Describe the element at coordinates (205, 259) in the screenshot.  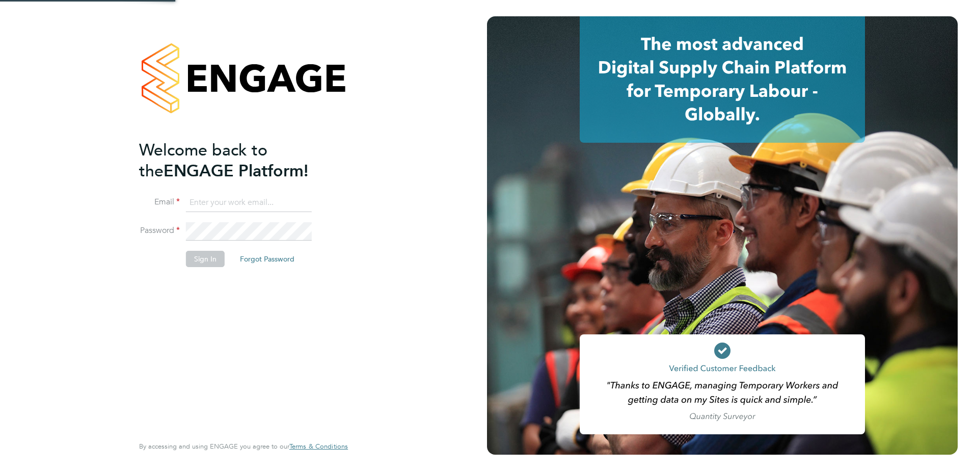
I see `button: Sign In` at that location.